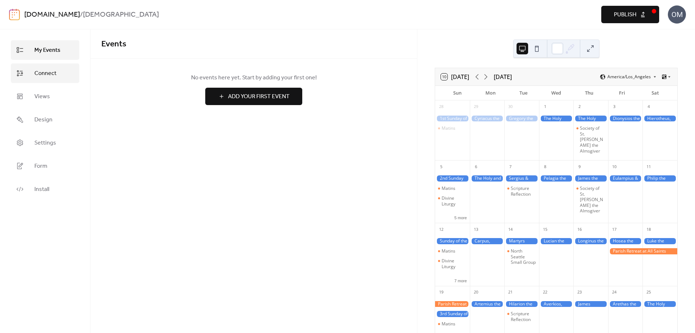 This screenshot has height=333, width=695. What do you see at coordinates (452, 178) in the screenshot?
I see `div: 2nd Sunday of Luke` at bounding box center [452, 178].